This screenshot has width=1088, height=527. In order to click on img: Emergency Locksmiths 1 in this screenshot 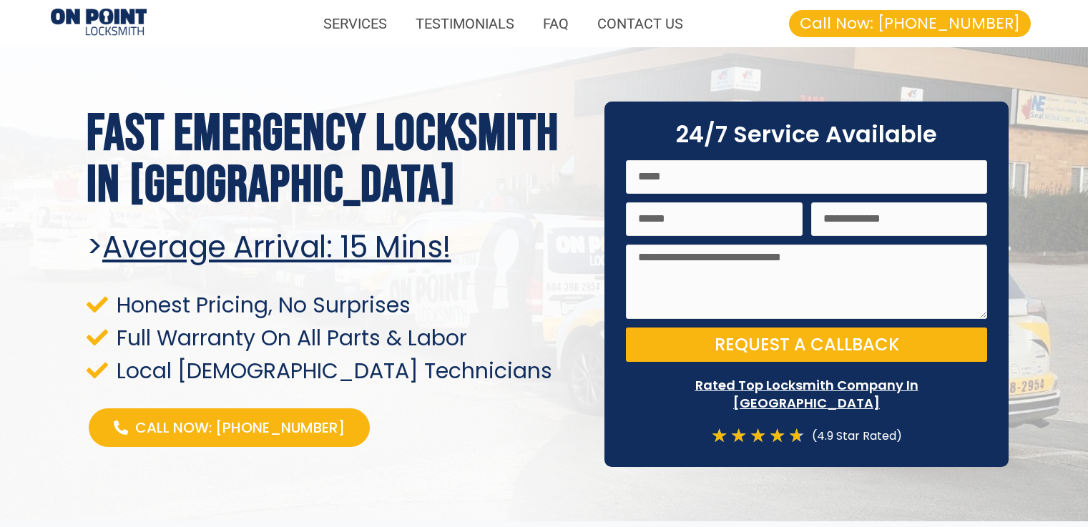, I will do `click(99, 23)`.